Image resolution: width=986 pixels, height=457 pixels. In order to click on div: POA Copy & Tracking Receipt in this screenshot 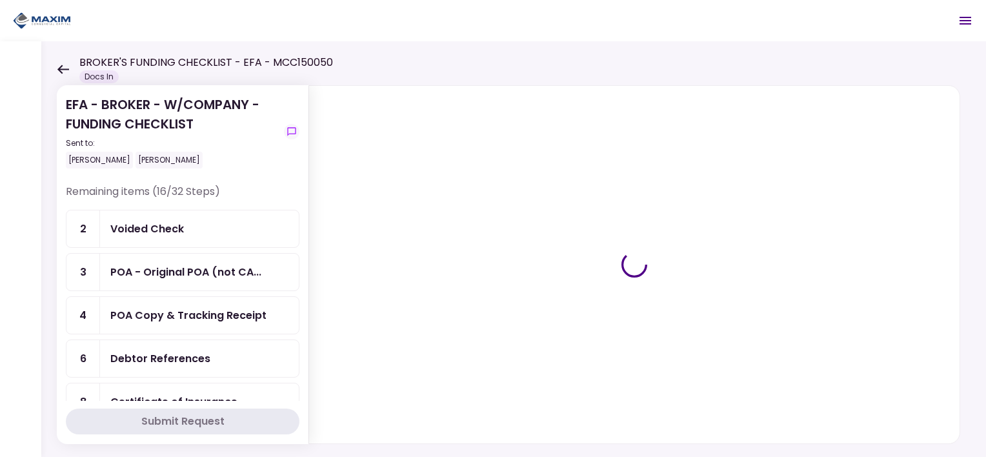, I will do `click(188, 315)`.